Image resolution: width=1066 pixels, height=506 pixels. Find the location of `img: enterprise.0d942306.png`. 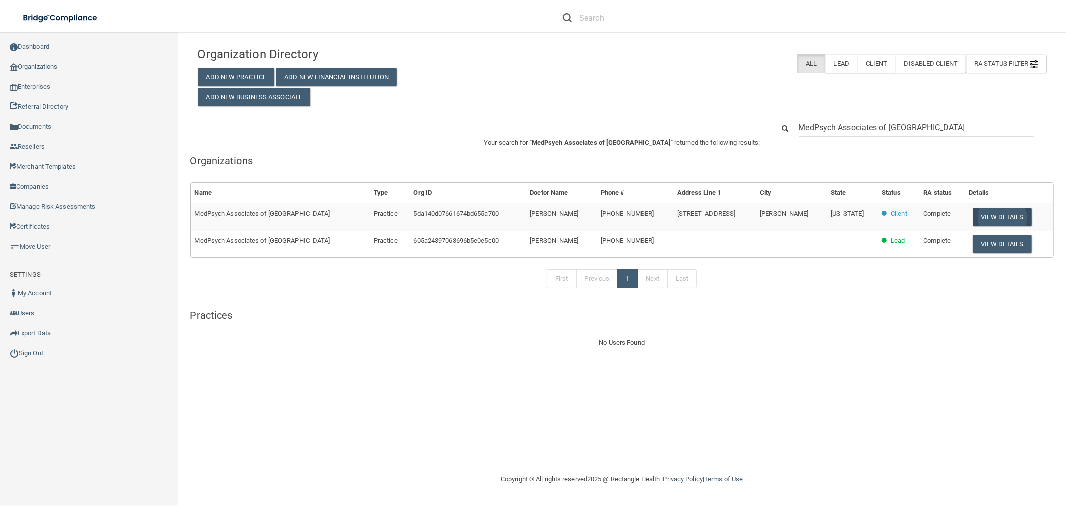

img: enterprise.0d942306.png is located at coordinates (14, 87).